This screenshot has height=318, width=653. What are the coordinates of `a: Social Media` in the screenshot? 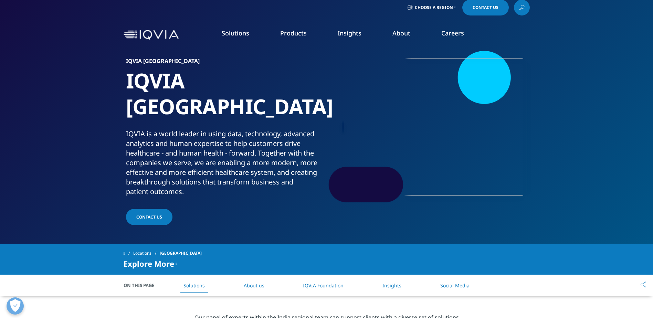 It's located at (455, 285).